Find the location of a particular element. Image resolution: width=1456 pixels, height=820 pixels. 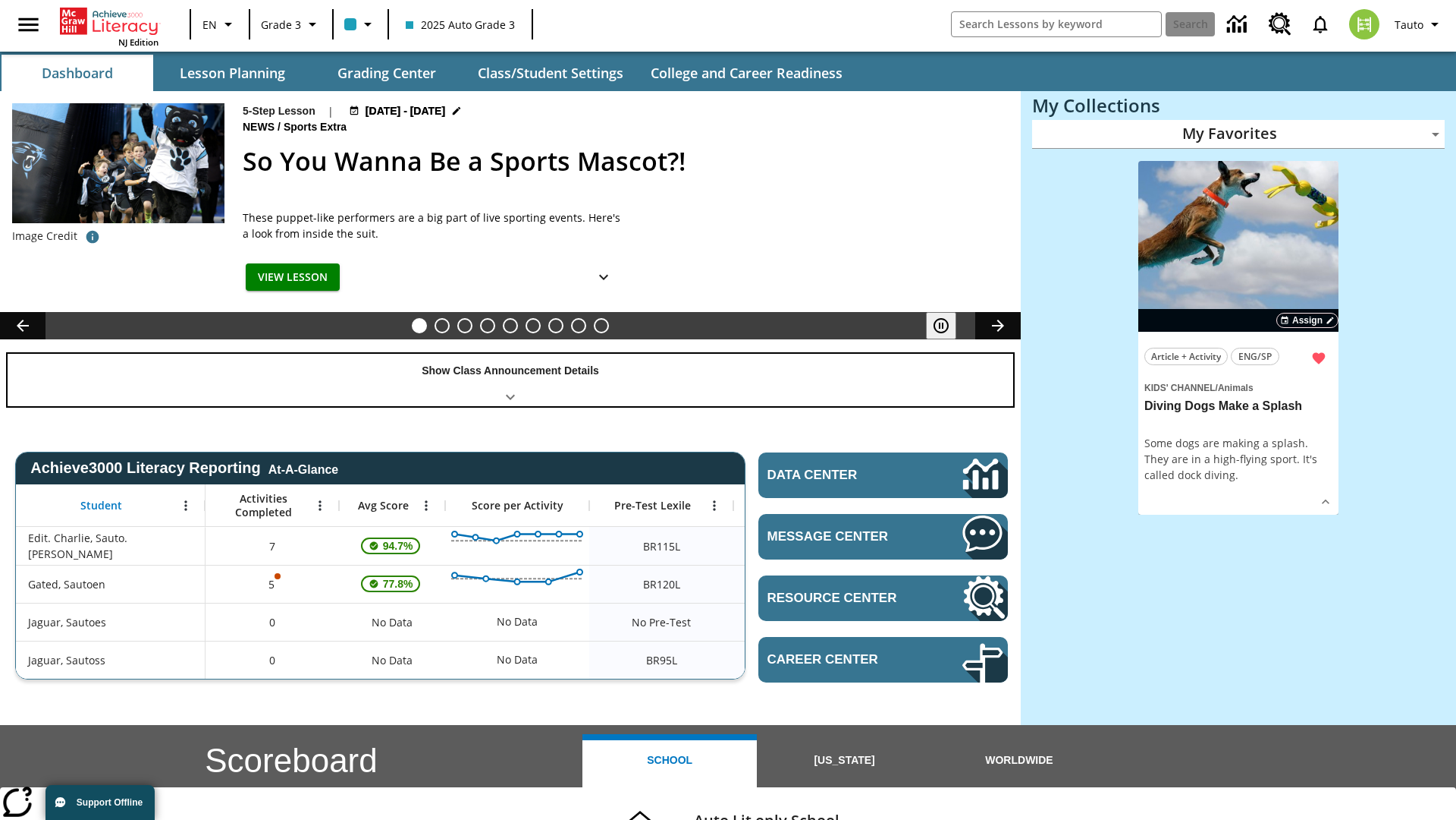

div: , 77.8%, This student's Average First Try Score 77.8% is above 75%, Gated, Sautoen is located at coordinates (393, 583).